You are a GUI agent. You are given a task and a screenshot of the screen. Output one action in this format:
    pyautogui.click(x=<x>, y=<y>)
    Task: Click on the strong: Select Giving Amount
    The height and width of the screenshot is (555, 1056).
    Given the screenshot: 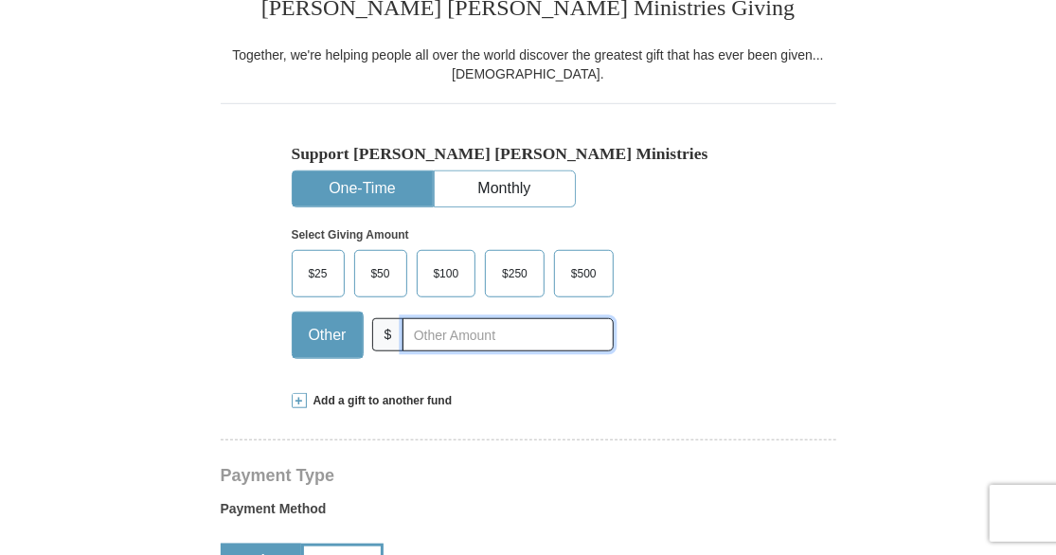 What is the action you would take?
    pyautogui.click(x=350, y=235)
    